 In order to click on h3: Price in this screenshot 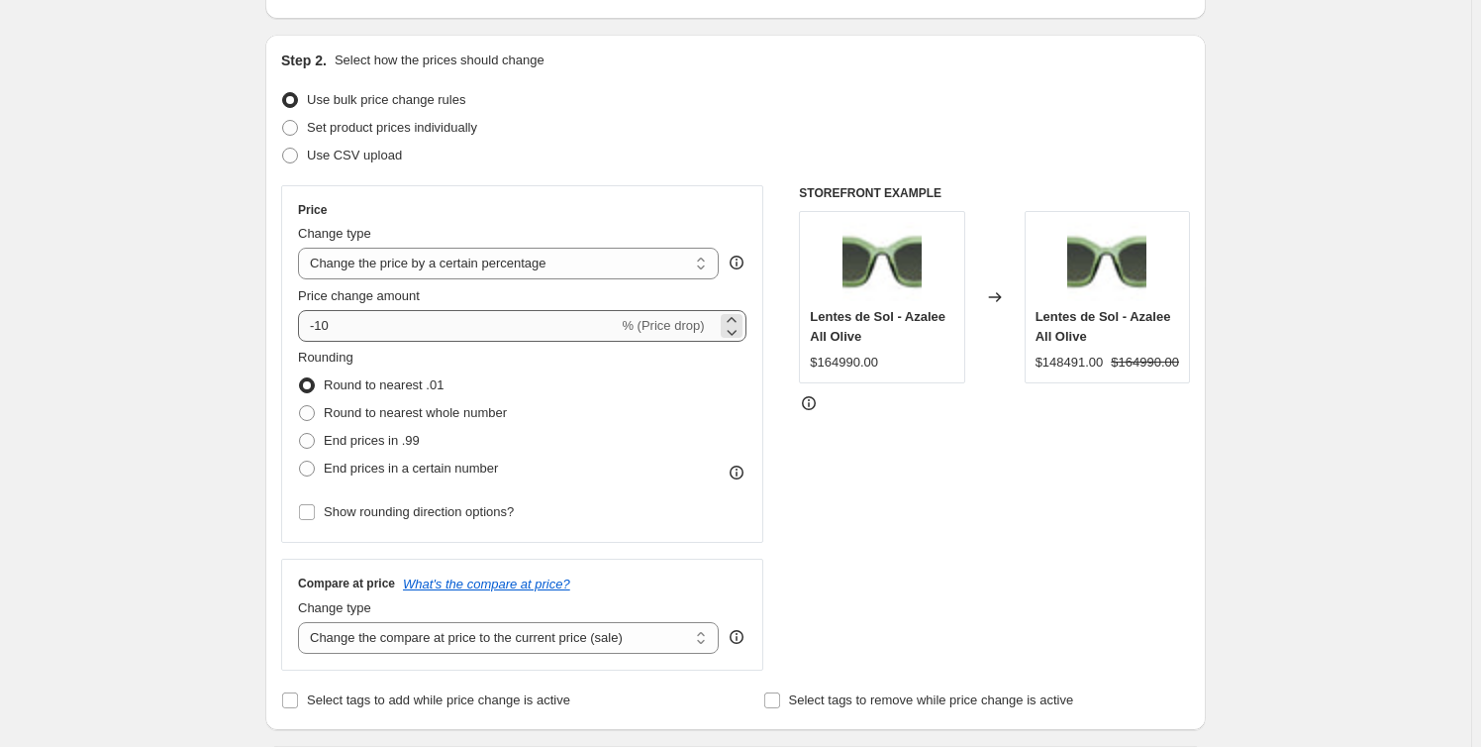, I will do `click(312, 210)`.